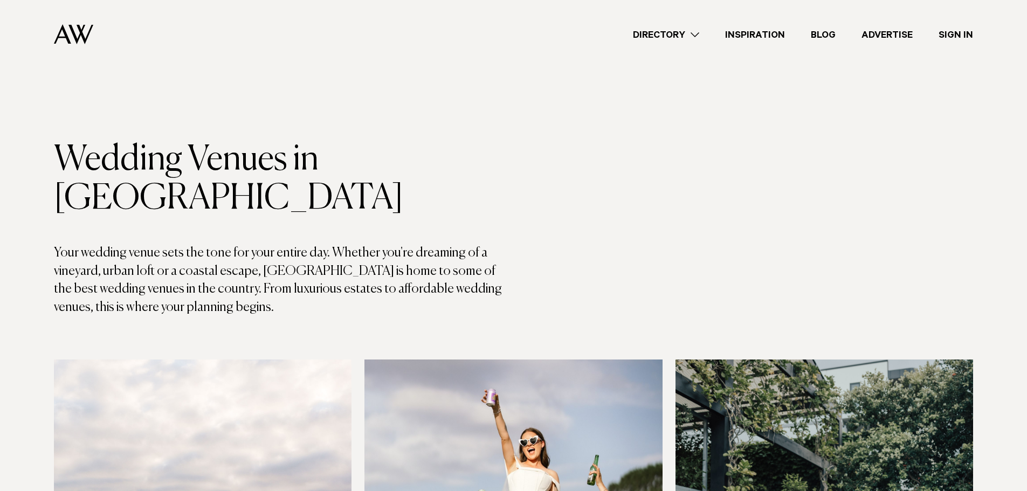 This screenshot has height=491, width=1027. Describe the element at coordinates (956, 35) in the screenshot. I see `a: Sign In` at that location.